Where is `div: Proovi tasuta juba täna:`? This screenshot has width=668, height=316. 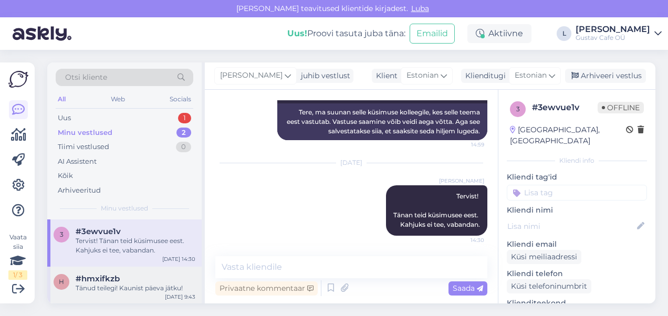
div: Proovi tasuta juba täna: is located at coordinates (346, 34).